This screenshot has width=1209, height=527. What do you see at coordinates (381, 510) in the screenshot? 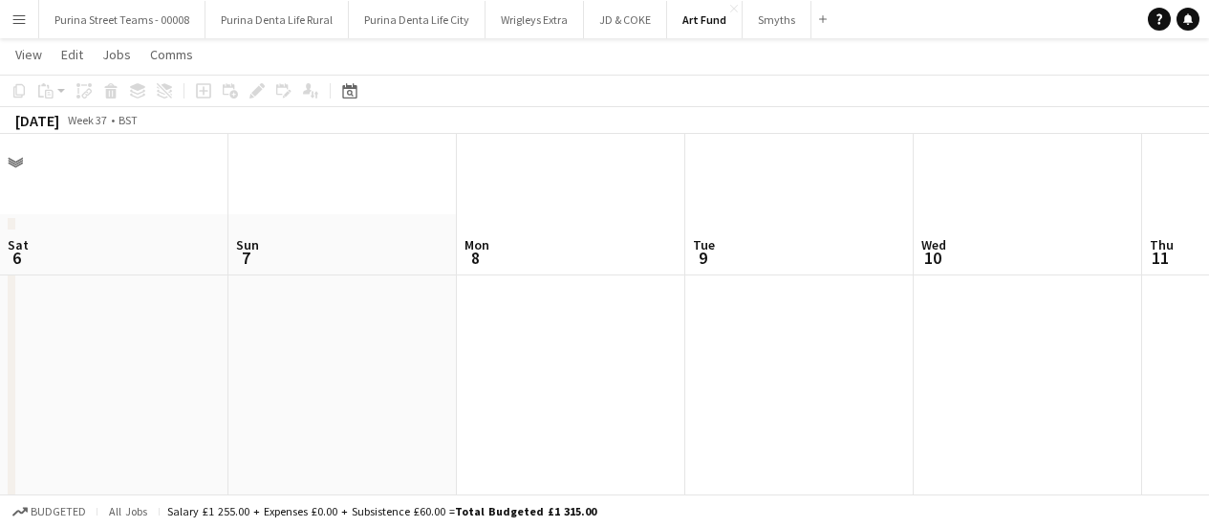
I see `div: Salary £1 255.00 + Expenses £0.00 + Subsistence £60.00 =` at bounding box center [381, 510].